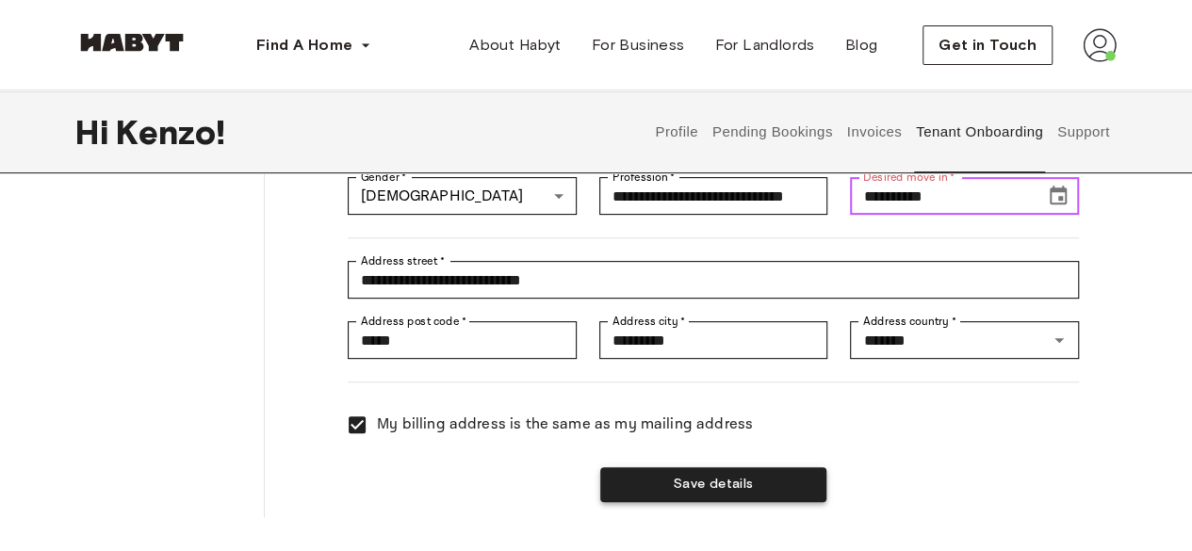  What do you see at coordinates (910, 321) in the screenshot?
I see `label: Address country` at bounding box center [910, 321].